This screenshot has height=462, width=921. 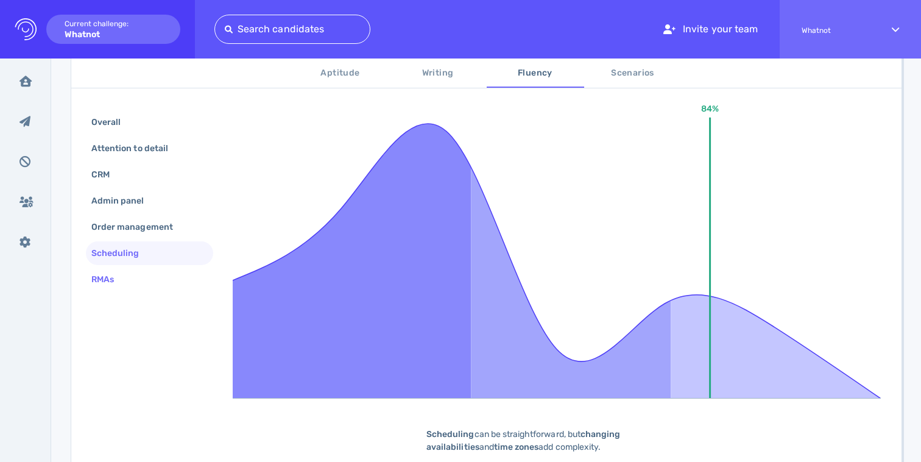 What do you see at coordinates (124, 200) in the screenshot?
I see `div: Admin panel` at bounding box center [124, 200].